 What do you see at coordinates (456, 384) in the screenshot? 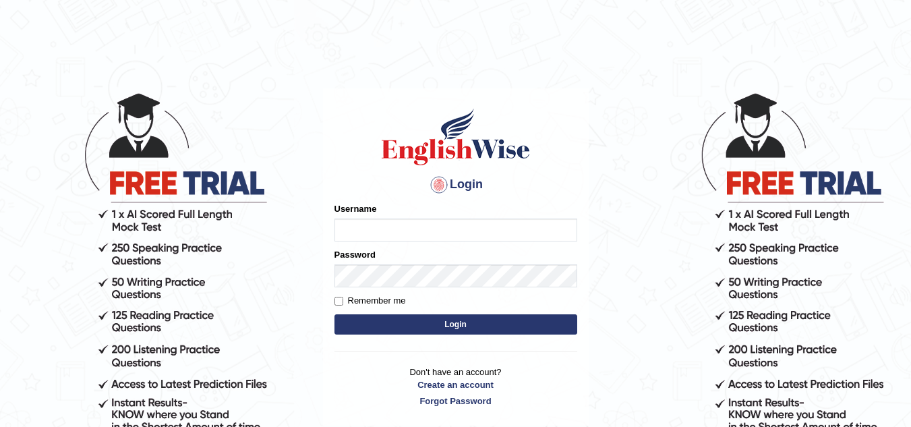
I see `a: Create an account` at bounding box center [456, 384].